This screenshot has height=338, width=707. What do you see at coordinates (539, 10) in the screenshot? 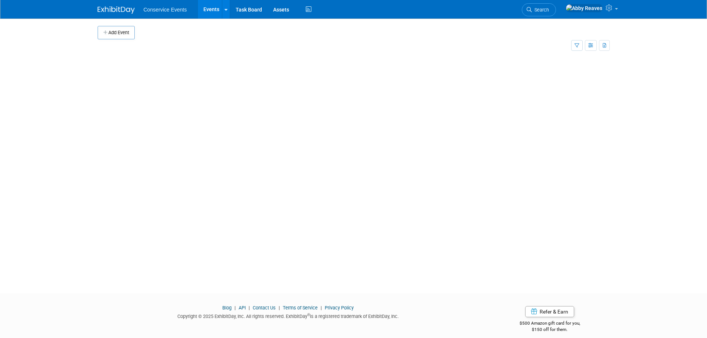
I see `a: Search` at bounding box center [539, 10].